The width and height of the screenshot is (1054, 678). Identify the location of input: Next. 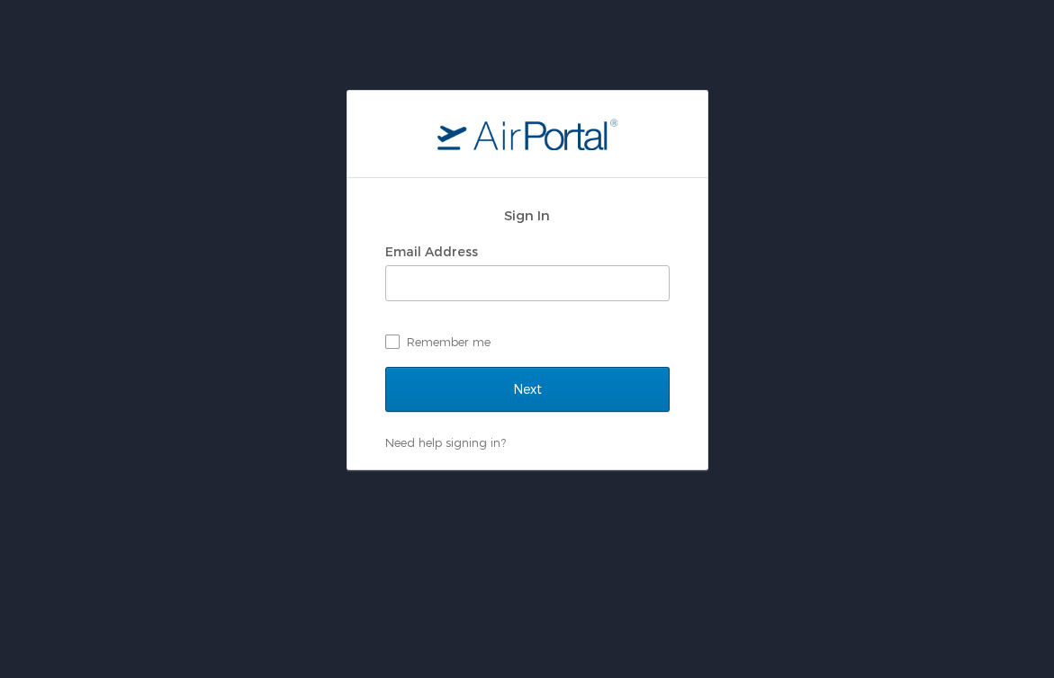
(527, 390).